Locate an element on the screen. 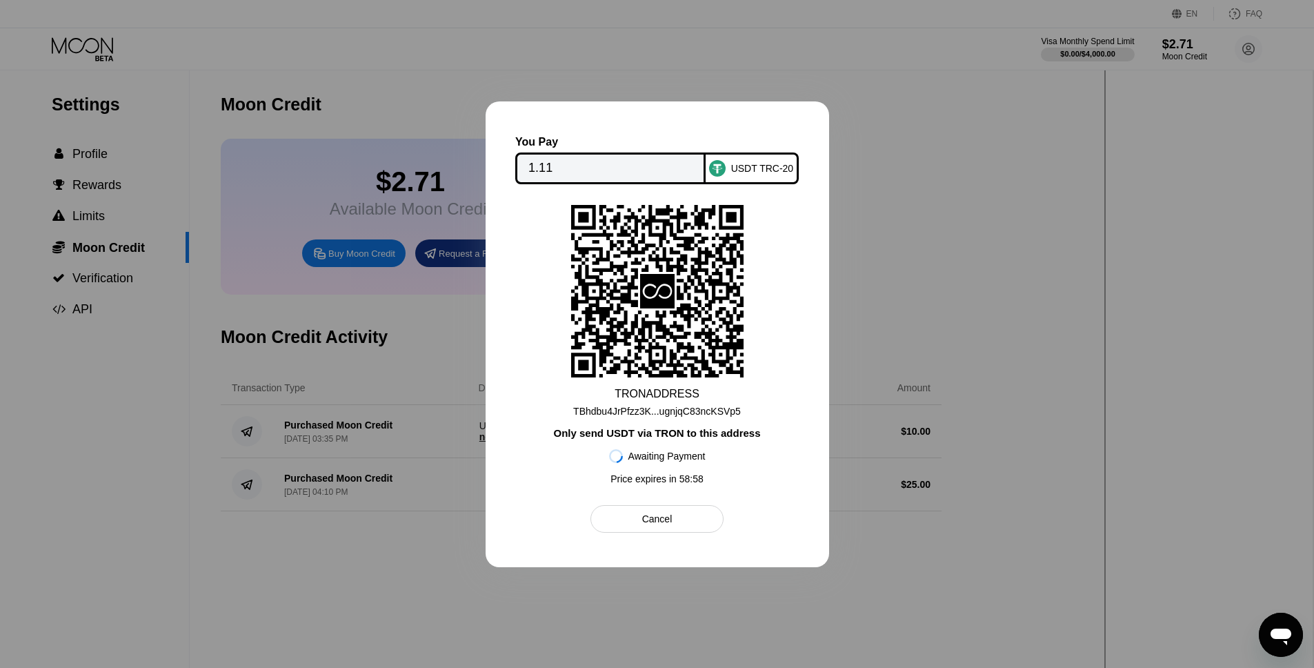 The image size is (1314, 668). div: Only send USDT via TRON to this address is located at coordinates (657, 433).